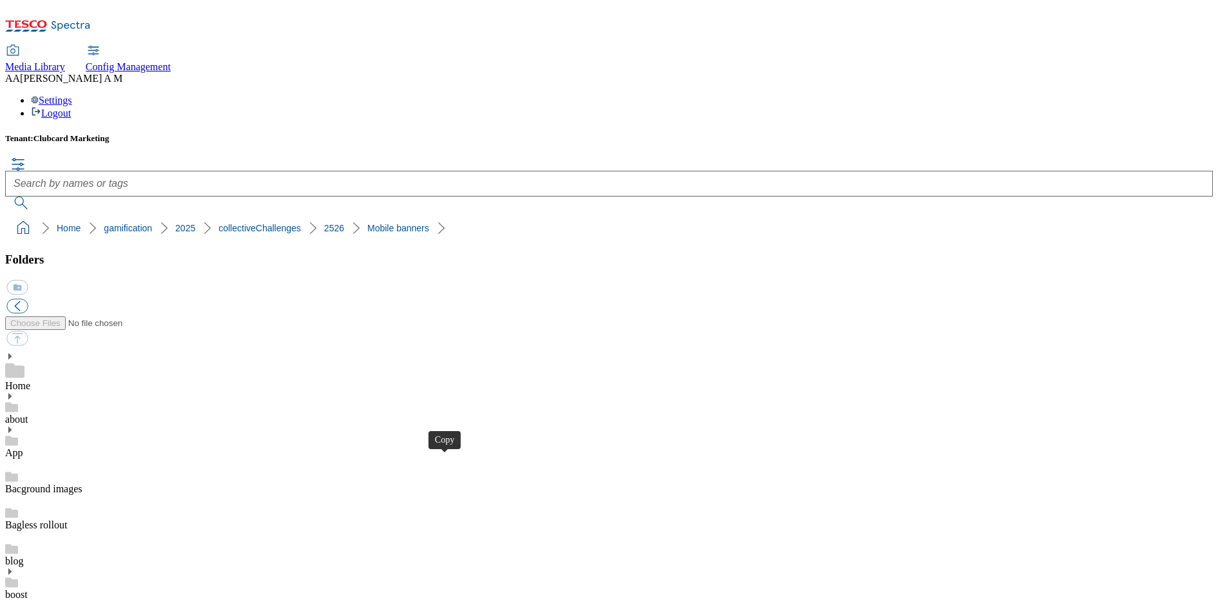 This screenshot has width=1218, height=607. Describe the element at coordinates (334, 228) in the screenshot. I see `a: 2526` at that location.